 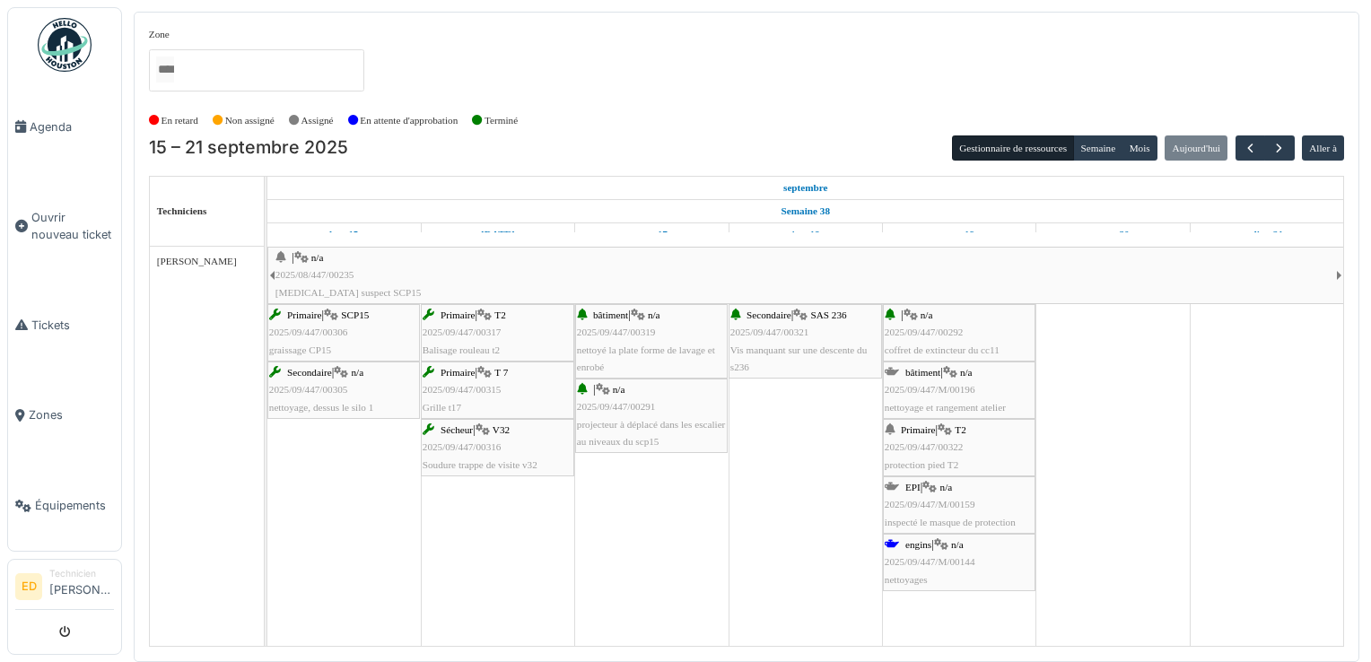 I want to click on span: protection pied T2, so click(x=922, y=465).